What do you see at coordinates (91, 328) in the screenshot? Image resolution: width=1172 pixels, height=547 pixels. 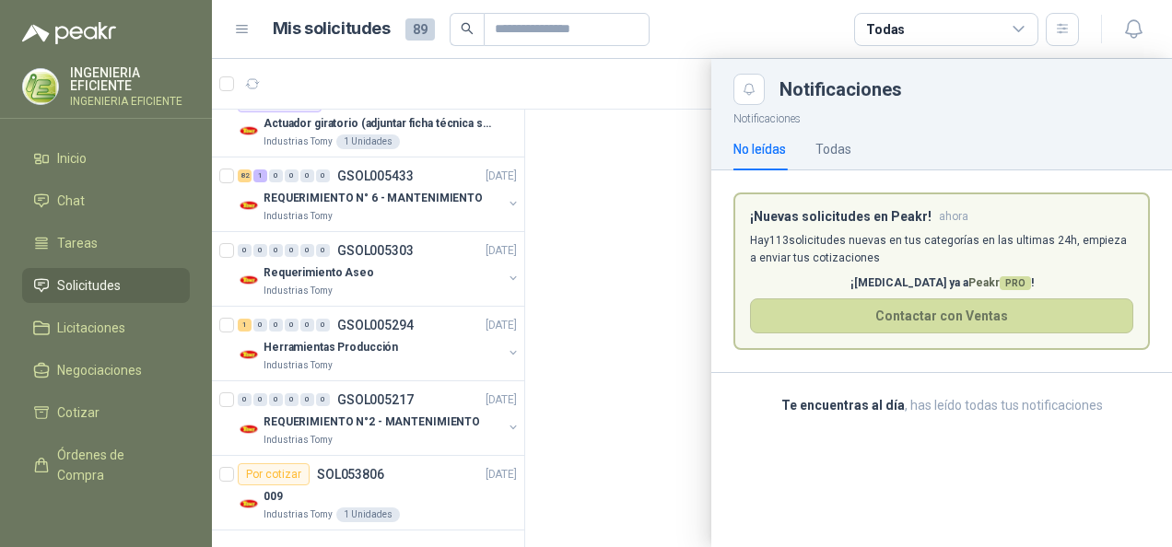 I see `span: Licitaciones` at bounding box center [91, 328].